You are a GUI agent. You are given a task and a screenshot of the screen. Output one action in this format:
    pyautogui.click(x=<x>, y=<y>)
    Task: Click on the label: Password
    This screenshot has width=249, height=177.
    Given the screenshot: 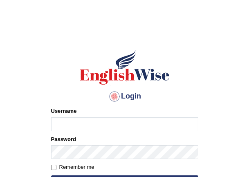 What is the action you would take?
    pyautogui.click(x=63, y=139)
    